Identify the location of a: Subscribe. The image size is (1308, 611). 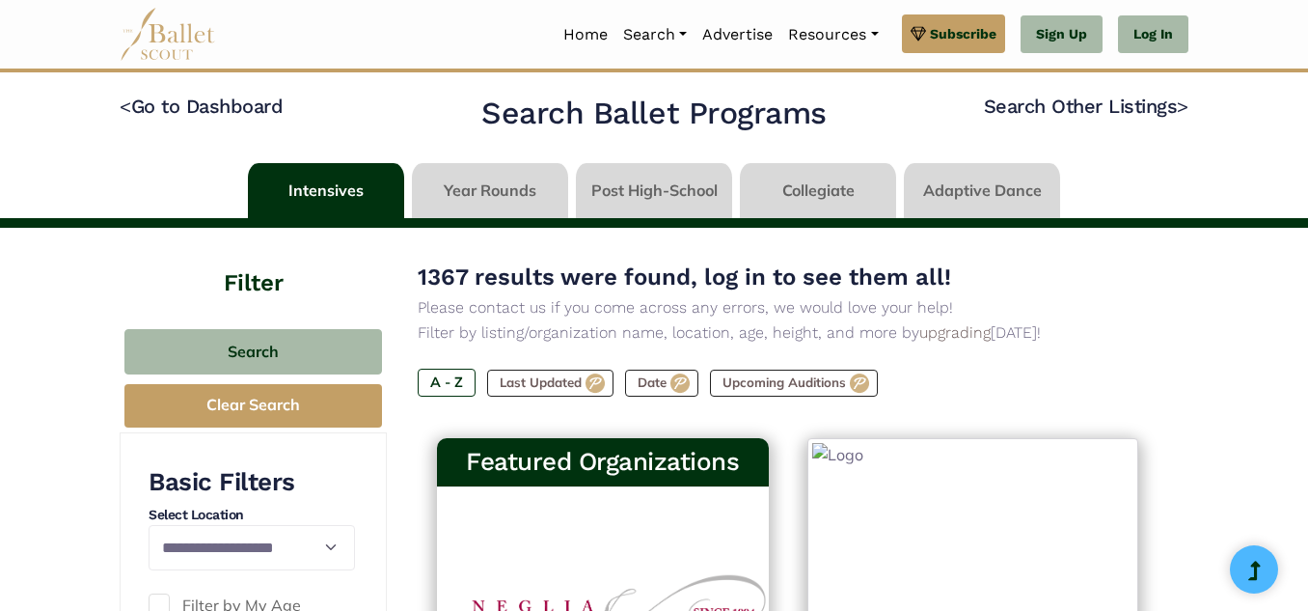
(953, 34).